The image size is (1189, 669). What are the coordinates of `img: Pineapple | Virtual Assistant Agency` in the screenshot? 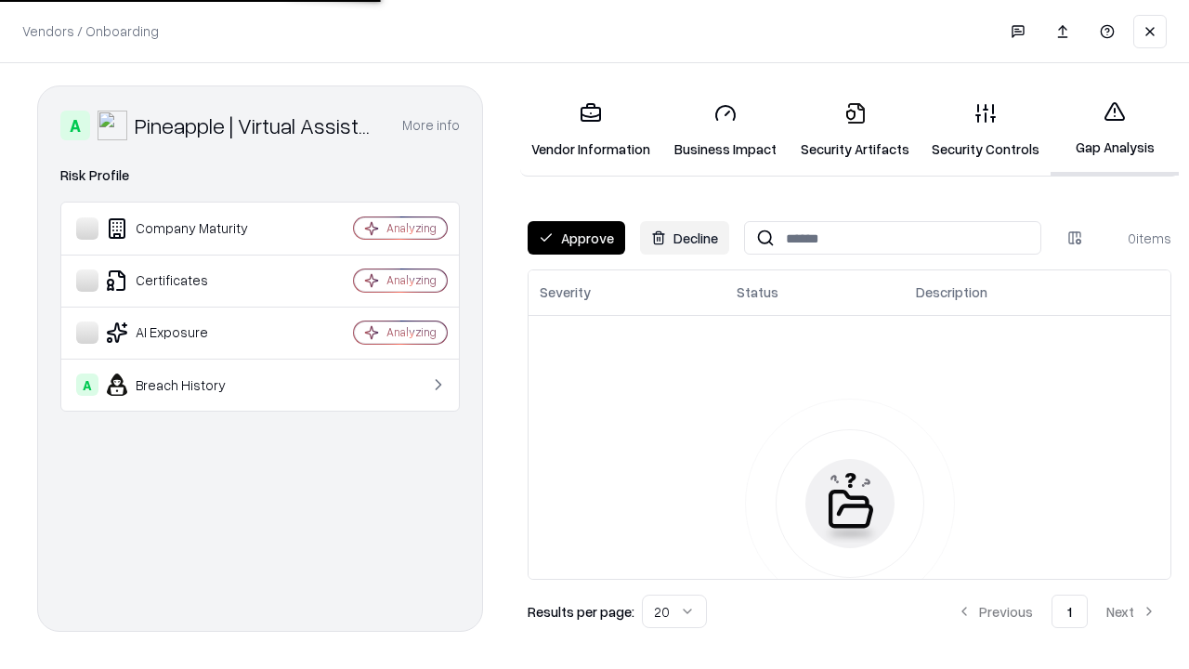 It's located at (112, 125).